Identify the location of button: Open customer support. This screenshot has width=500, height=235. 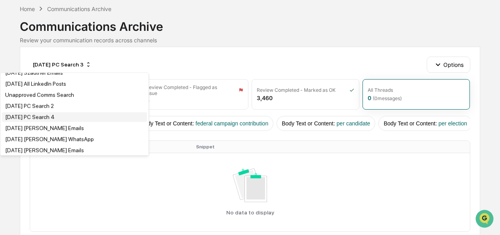
(10, 10).